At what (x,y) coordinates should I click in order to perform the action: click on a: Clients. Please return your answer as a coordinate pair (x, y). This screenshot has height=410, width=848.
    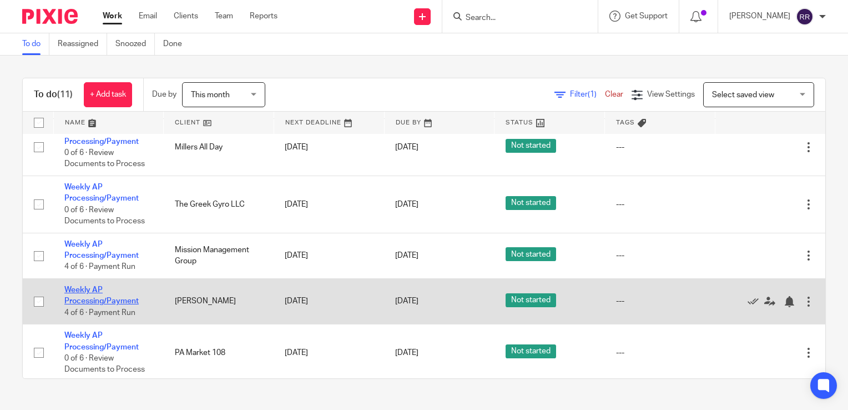
    Looking at the image, I should click on (186, 16).